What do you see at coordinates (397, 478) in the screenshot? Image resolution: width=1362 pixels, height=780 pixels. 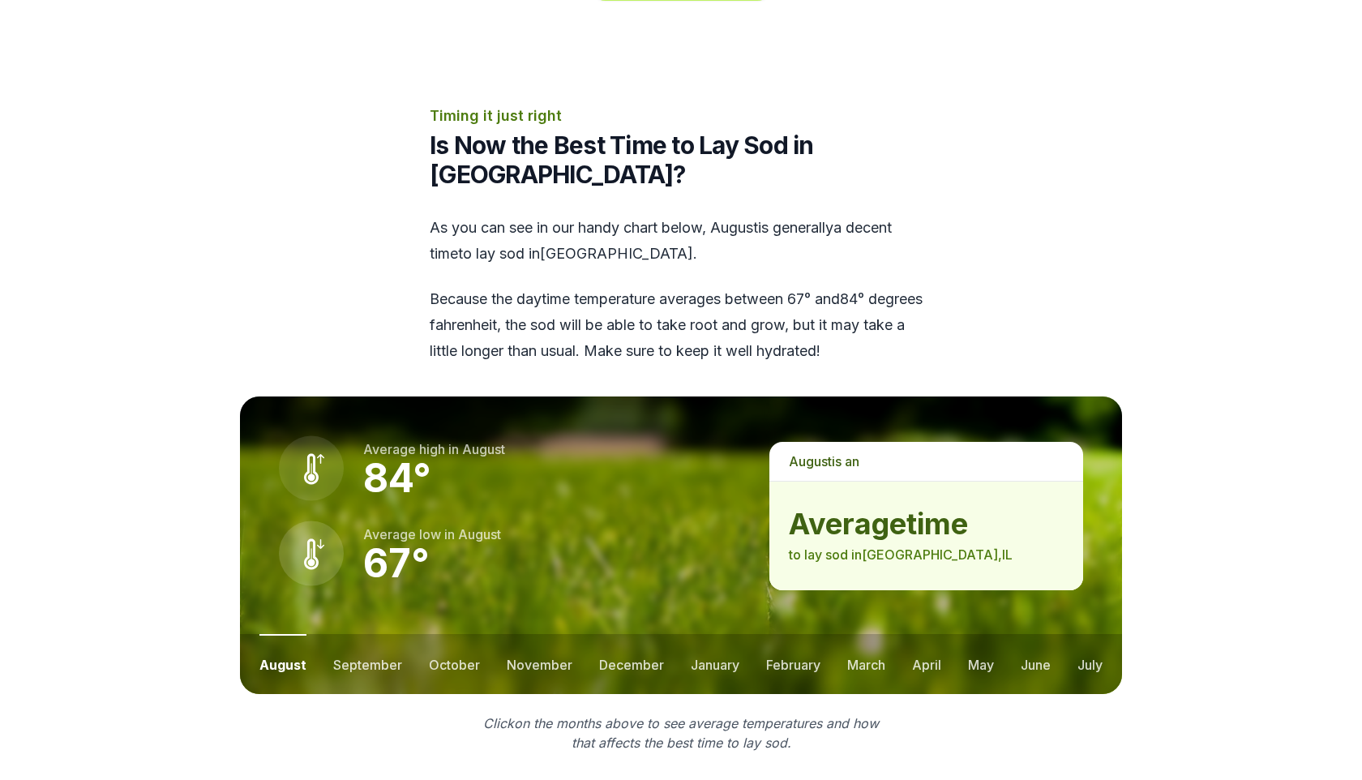 I see `strong: 84 °` at bounding box center [397, 478].